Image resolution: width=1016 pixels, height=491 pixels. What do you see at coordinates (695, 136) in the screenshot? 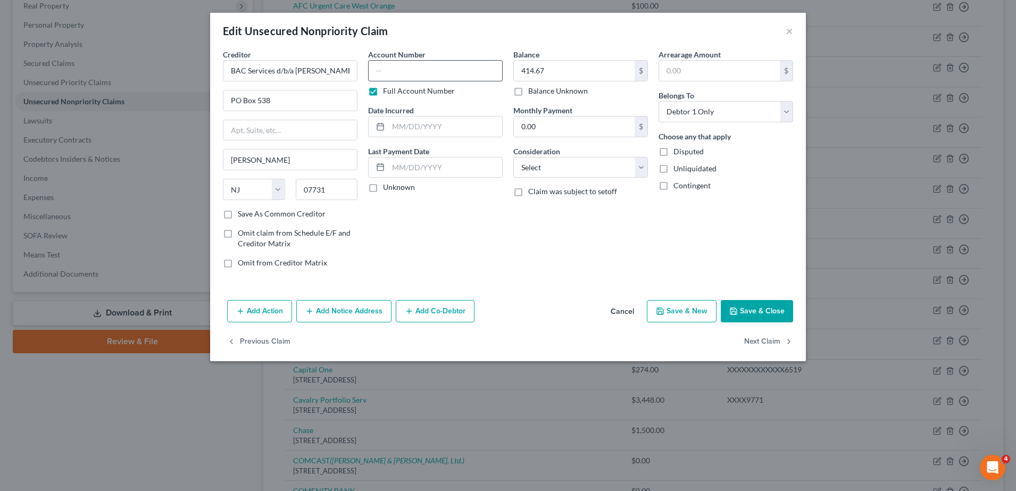
I see `label: Choose any that apply` at bounding box center [695, 136].